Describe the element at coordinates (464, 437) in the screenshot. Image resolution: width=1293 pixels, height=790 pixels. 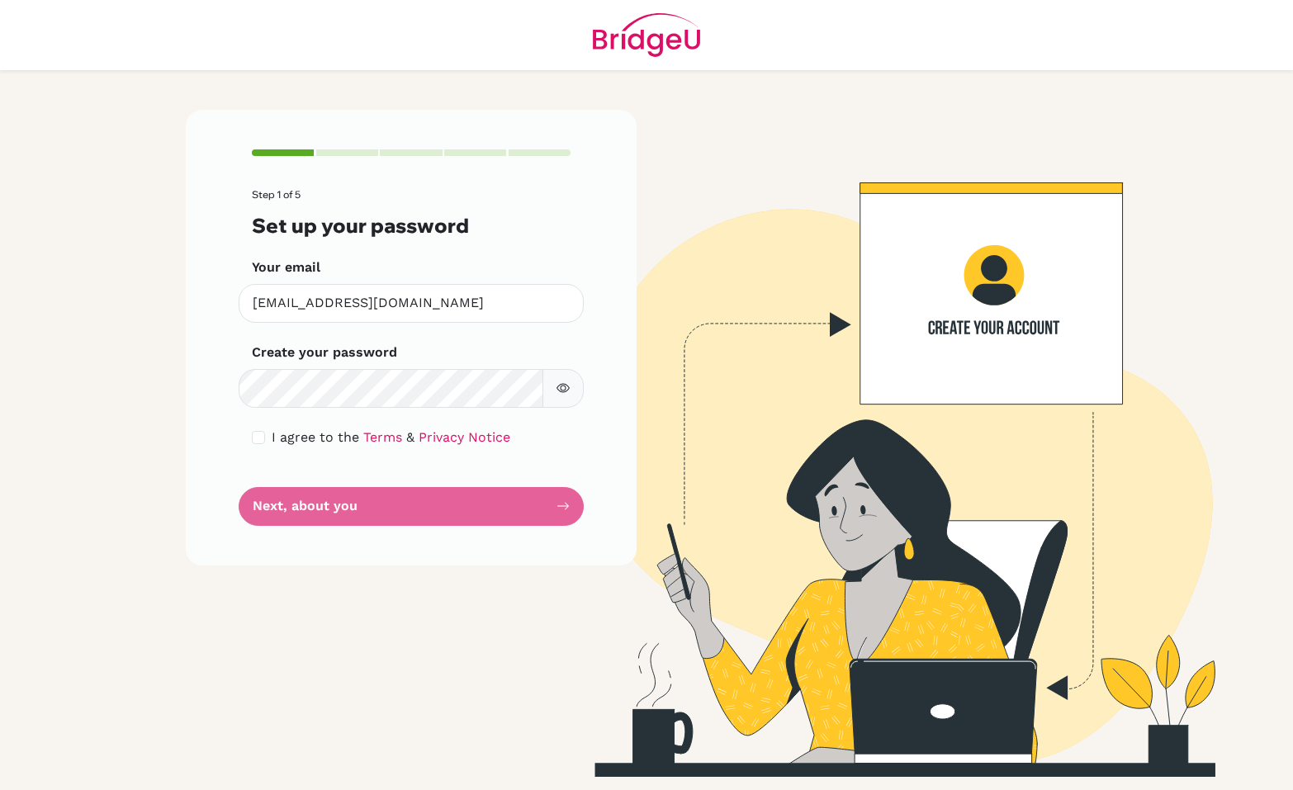
I see `a: Privacy Notice` at that location.